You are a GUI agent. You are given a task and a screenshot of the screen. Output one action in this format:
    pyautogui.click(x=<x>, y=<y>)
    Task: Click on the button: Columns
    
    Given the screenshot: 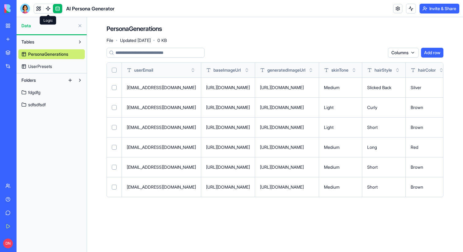 What is the action you would take?
    pyautogui.click(x=403, y=53)
    